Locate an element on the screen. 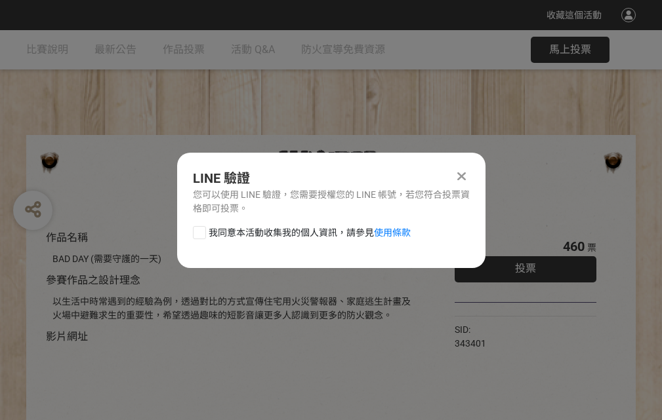  div: 以生活中時常遇到的經驗為例，透過對比的方式宣傳住宅用火災警報器、家庭逃生計畫及火場中避難求生的重要性，希望透過趣味的短影音讓更多人認識到更多的防火觀念。 is located at coordinates (233, 309).